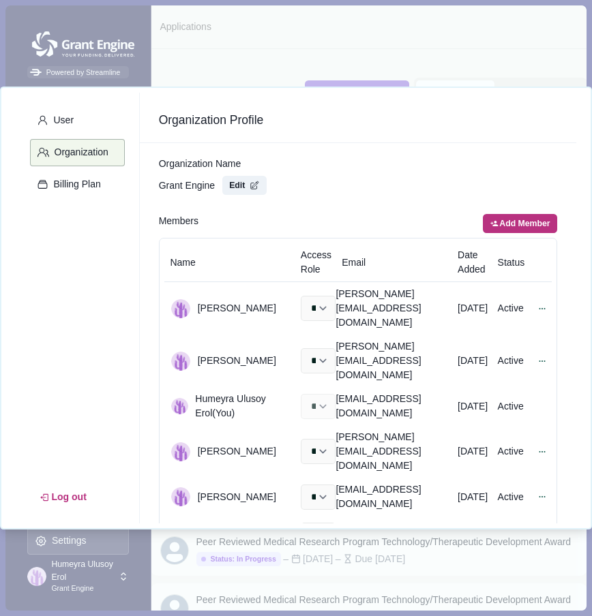 This screenshot has height=616, width=592. I want to click on button: Add Member, so click(520, 224).